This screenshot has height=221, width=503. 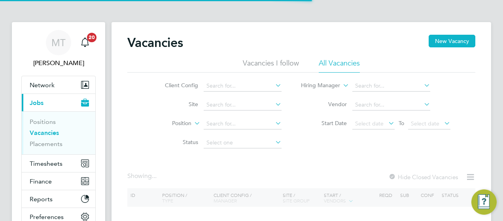 What do you see at coordinates (41, 199) in the screenshot?
I see `span: Reports` at bounding box center [41, 199].